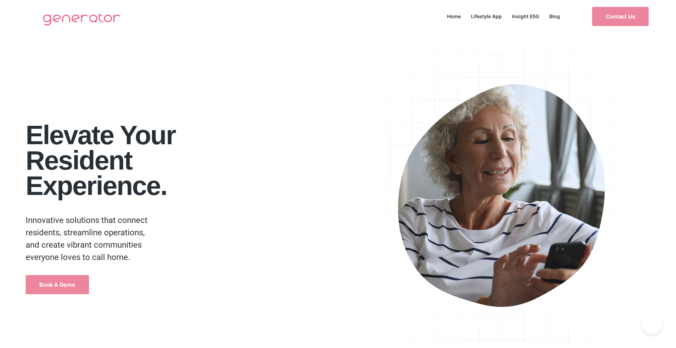 The height and width of the screenshot is (348, 676). Describe the element at coordinates (186, 160) in the screenshot. I see `h1: Elevate your Resident Experience.` at that location.